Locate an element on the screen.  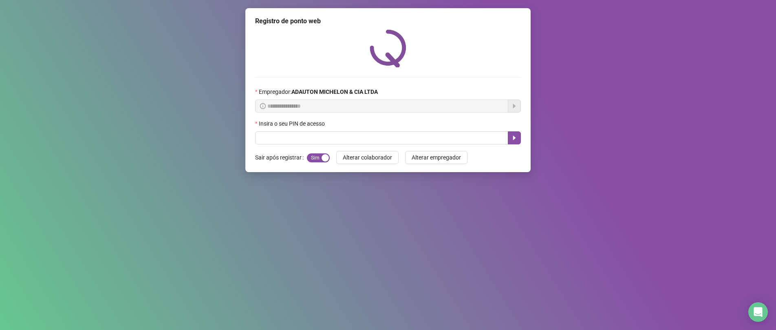
button: Alterar empregador is located at coordinates (436, 157).